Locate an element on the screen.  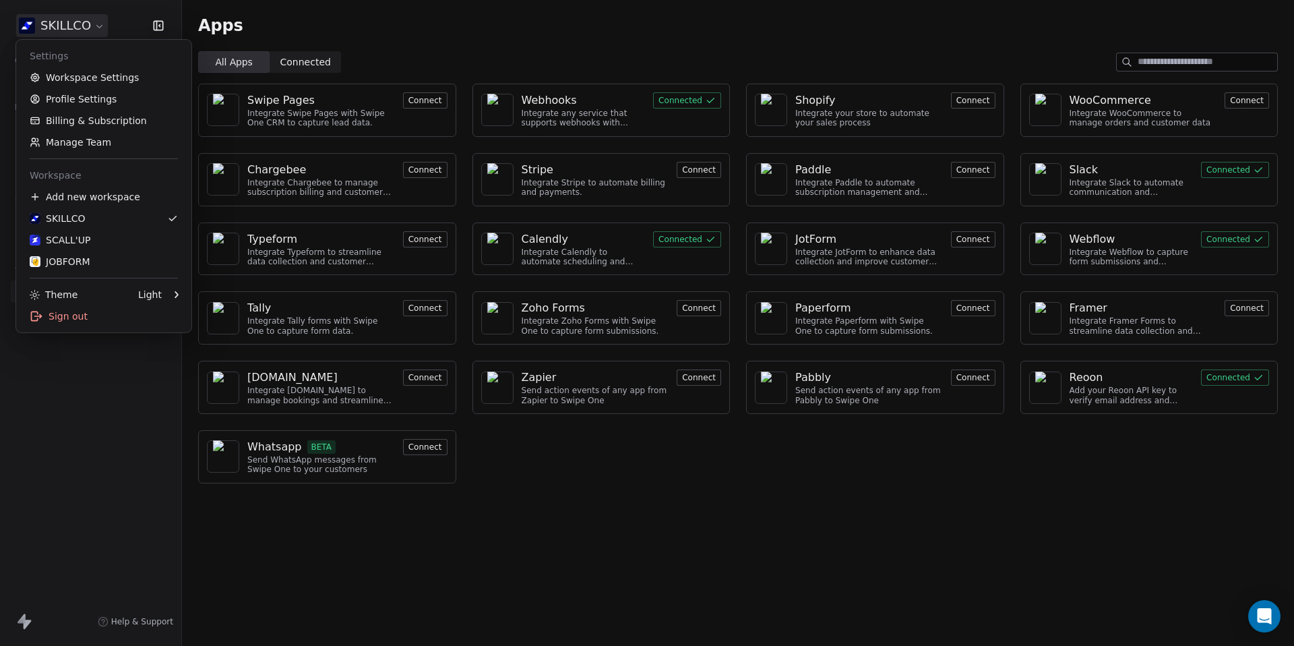
div: Light is located at coordinates (150, 295).